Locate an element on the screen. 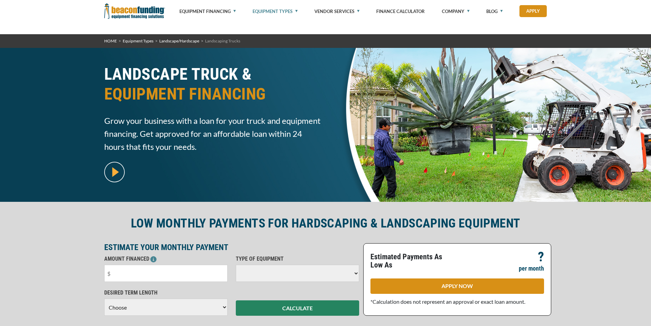 The height and width of the screenshot is (326, 651). p: per month is located at coordinates (531, 268).